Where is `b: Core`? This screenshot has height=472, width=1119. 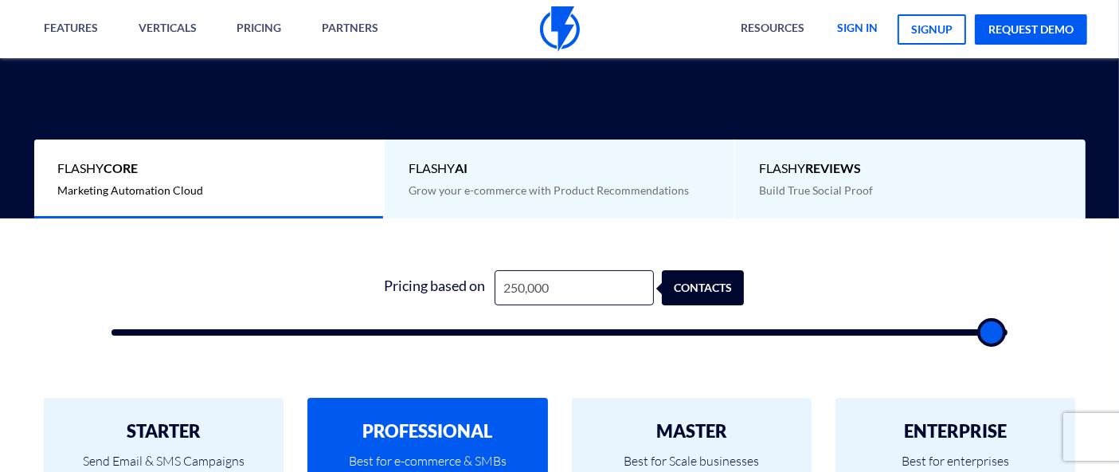 b: Core is located at coordinates (121, 167).